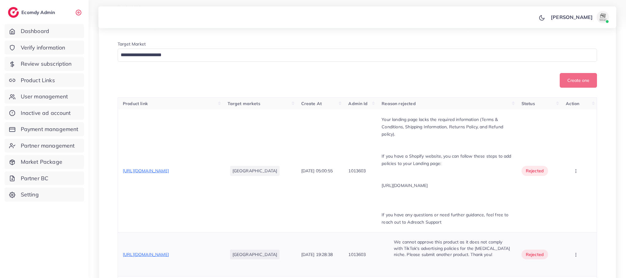 Image resolution: width=626 pixels, height=278 pixels. Describe the element at coordinates (48, 146) in the screenshot. I see `span: Partner management` at that location.